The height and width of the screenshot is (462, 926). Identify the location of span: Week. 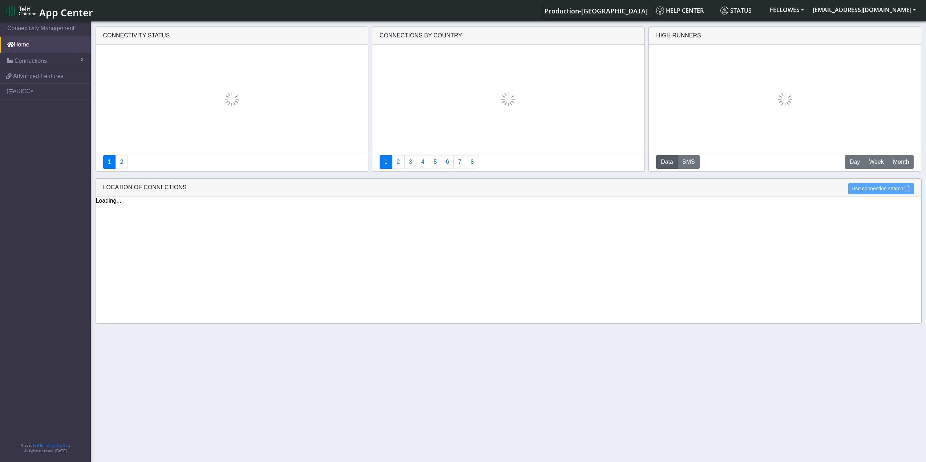
(876, 162).